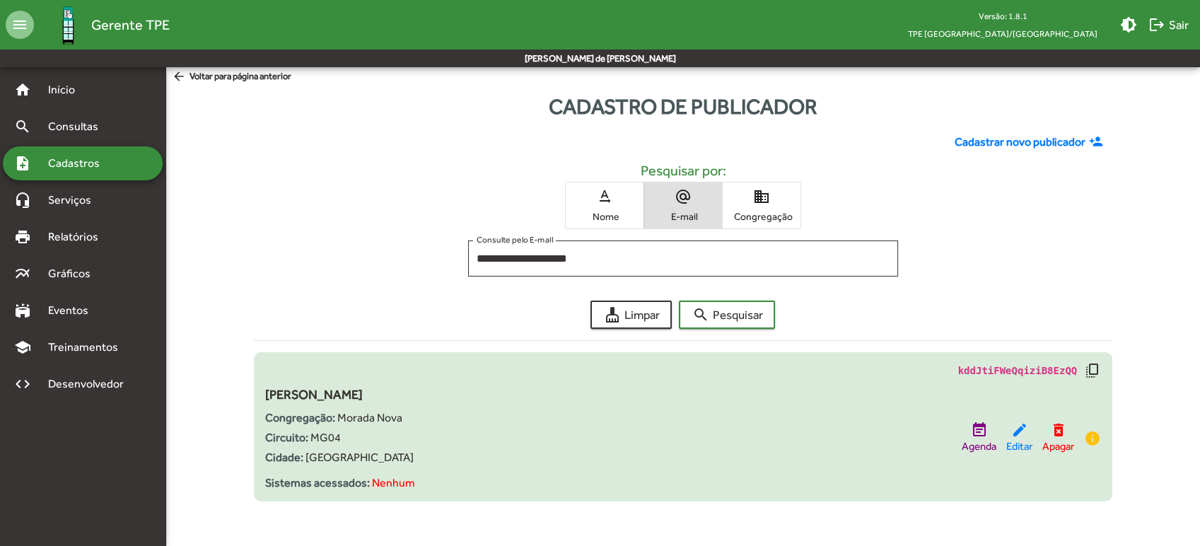  I want to click on strong: Congregação:, so click(300, 417).